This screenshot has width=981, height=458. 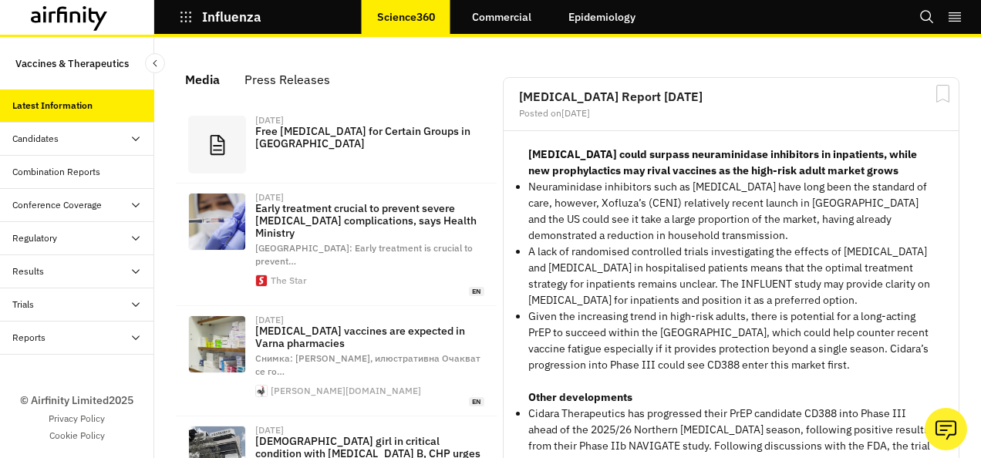 I want to click on strong: Other developments, so click(x=580, y=397).